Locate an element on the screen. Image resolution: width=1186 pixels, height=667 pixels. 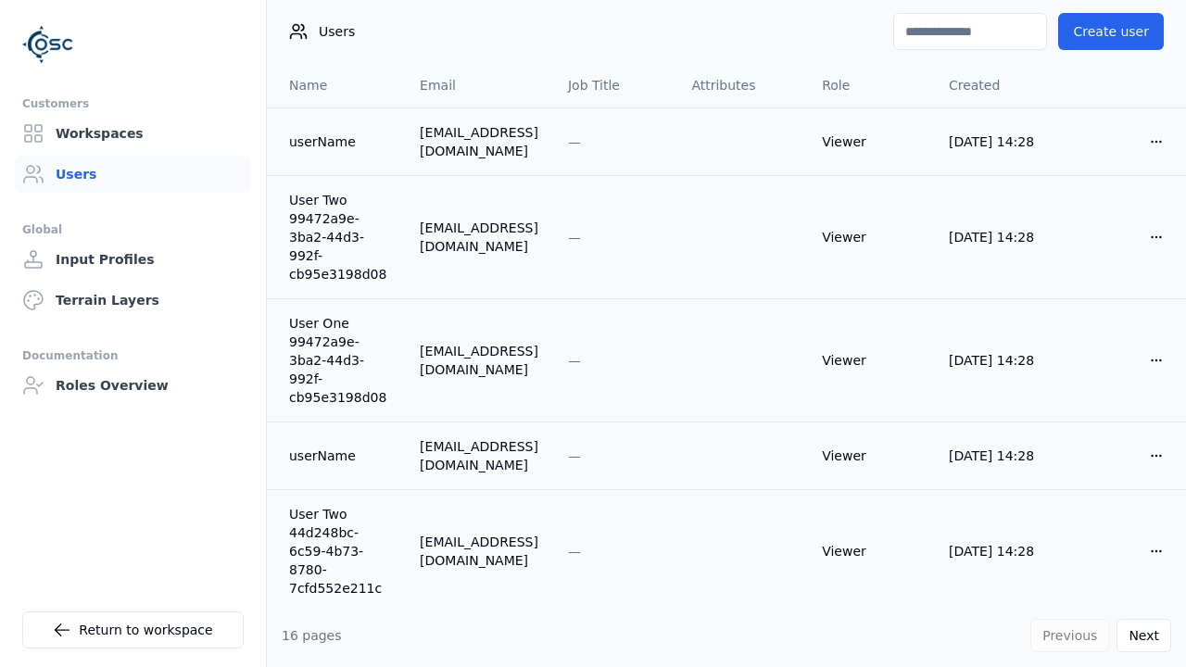
a: User Two 44d248bc-6c59-4b73-8780-7cfd552e211c is located at coordinates (339, 551).